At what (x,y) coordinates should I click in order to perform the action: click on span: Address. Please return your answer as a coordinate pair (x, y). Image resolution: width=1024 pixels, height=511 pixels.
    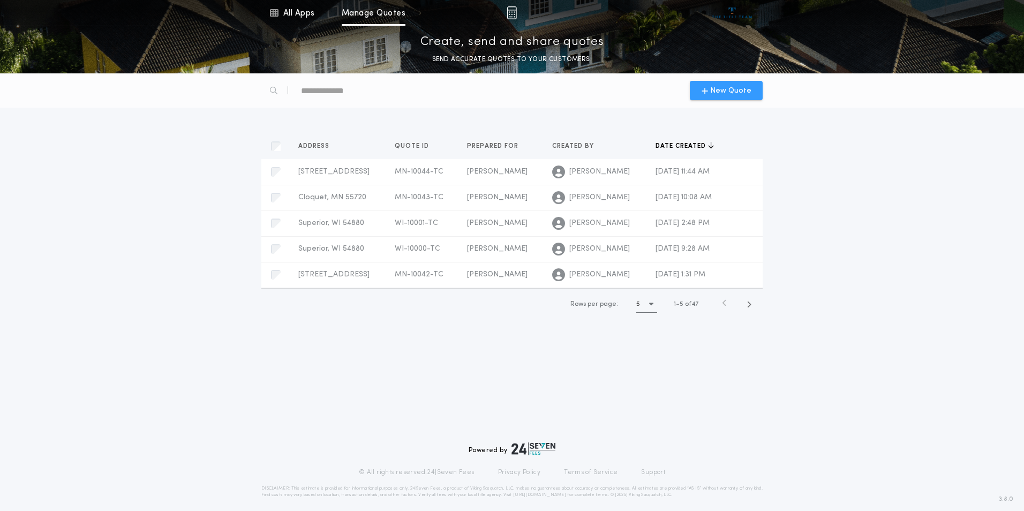
    Looking at the image, I should click on (315, 146).